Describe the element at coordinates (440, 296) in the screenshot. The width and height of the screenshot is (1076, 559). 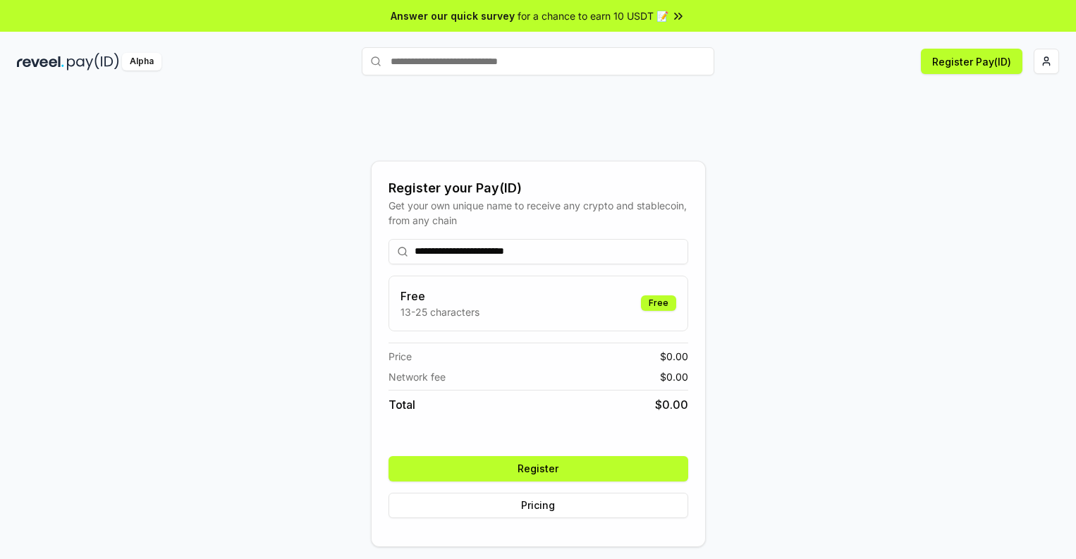
I see `h3: Free` at that location.